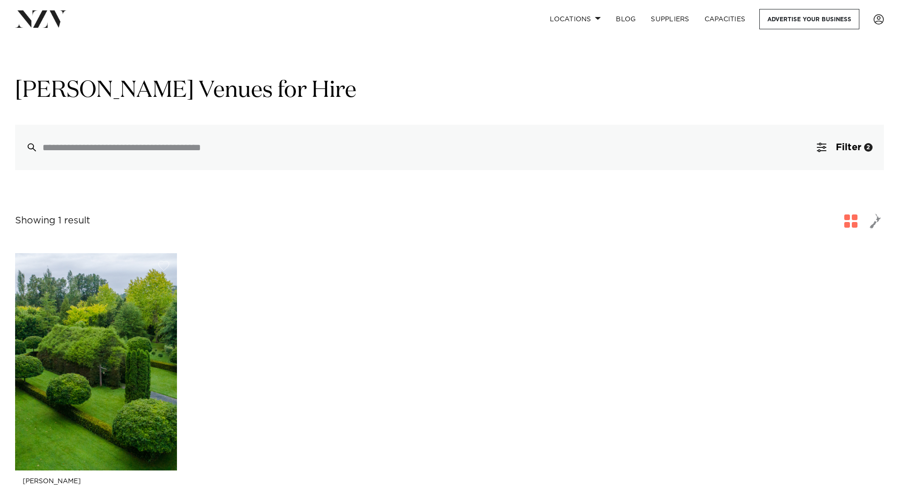 This screenshot has width=899, height=487. What do you see at coordinates (576, 19) in the screenshot?
I see `a: Locations` at bounding box center [576, 19].